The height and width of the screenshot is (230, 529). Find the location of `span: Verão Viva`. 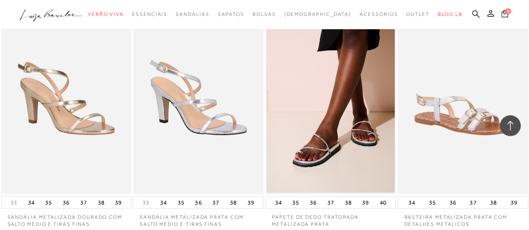

span: Verão Viva is located at coordinates (106, 14).